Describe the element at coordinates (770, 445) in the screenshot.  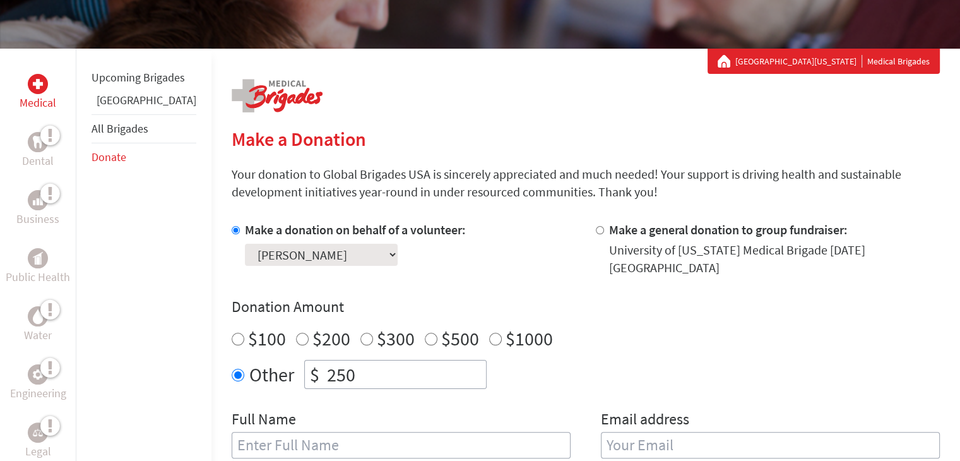
I see `input: Your Email` at that location.